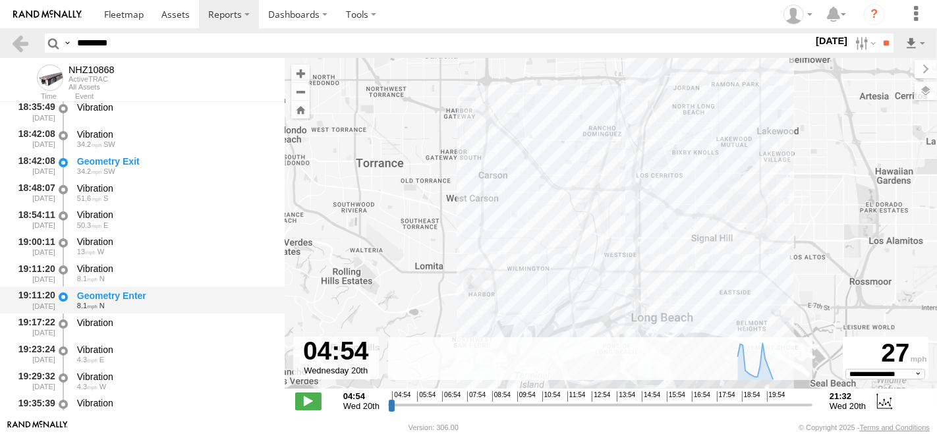 This screenshot has width=937, height=434. Describe the element at coordinates (47, 15) in the screenshot. I see `img: rand-logo.svg` at that location.